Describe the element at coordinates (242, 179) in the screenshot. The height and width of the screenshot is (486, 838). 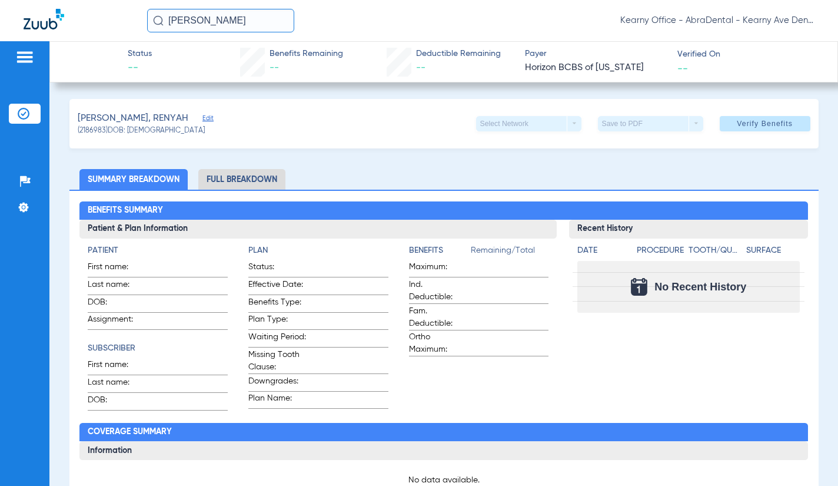
I see `li: Full Breakdown` at that location.